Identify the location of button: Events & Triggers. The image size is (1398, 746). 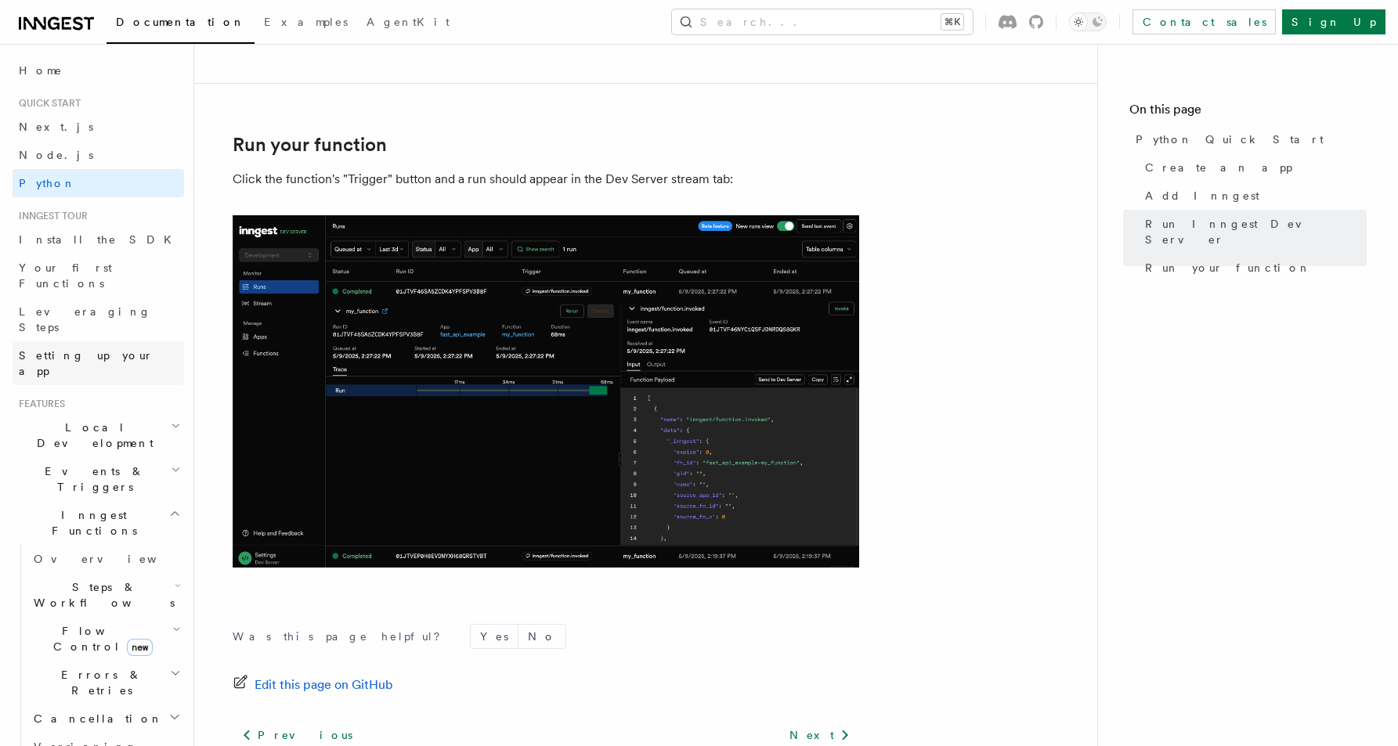
(98, 479).